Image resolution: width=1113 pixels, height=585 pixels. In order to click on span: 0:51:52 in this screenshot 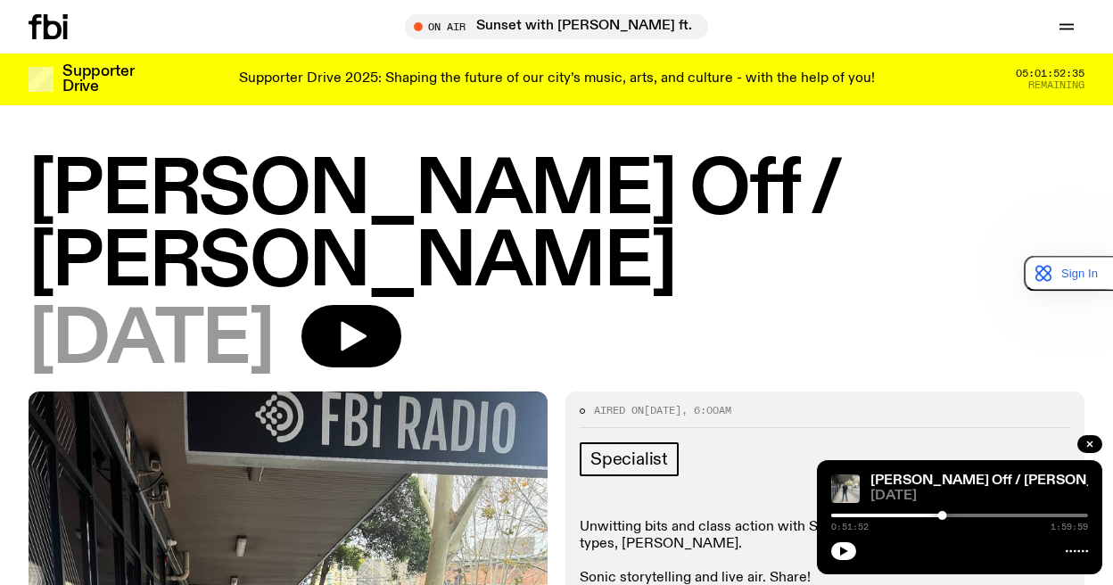, I will do `click(850, 527)`.